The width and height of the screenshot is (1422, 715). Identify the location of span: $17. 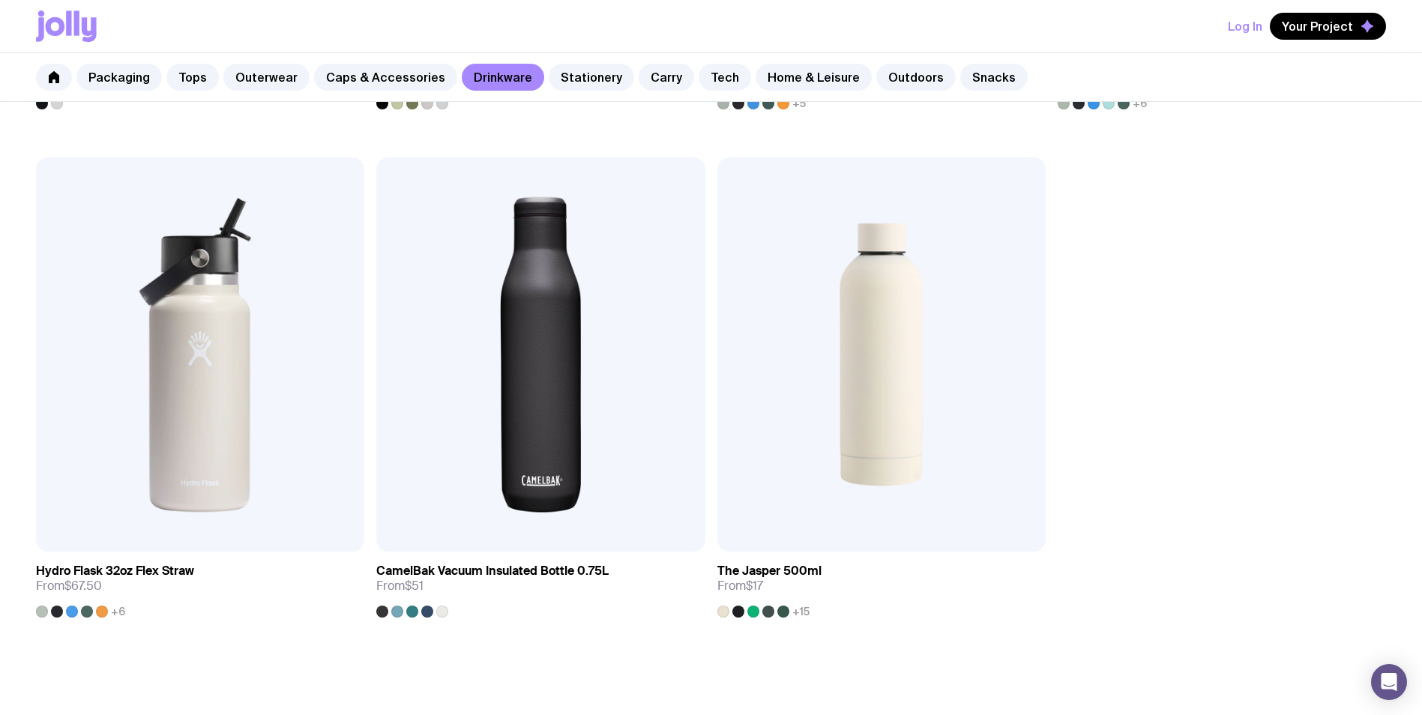
(754, 586).